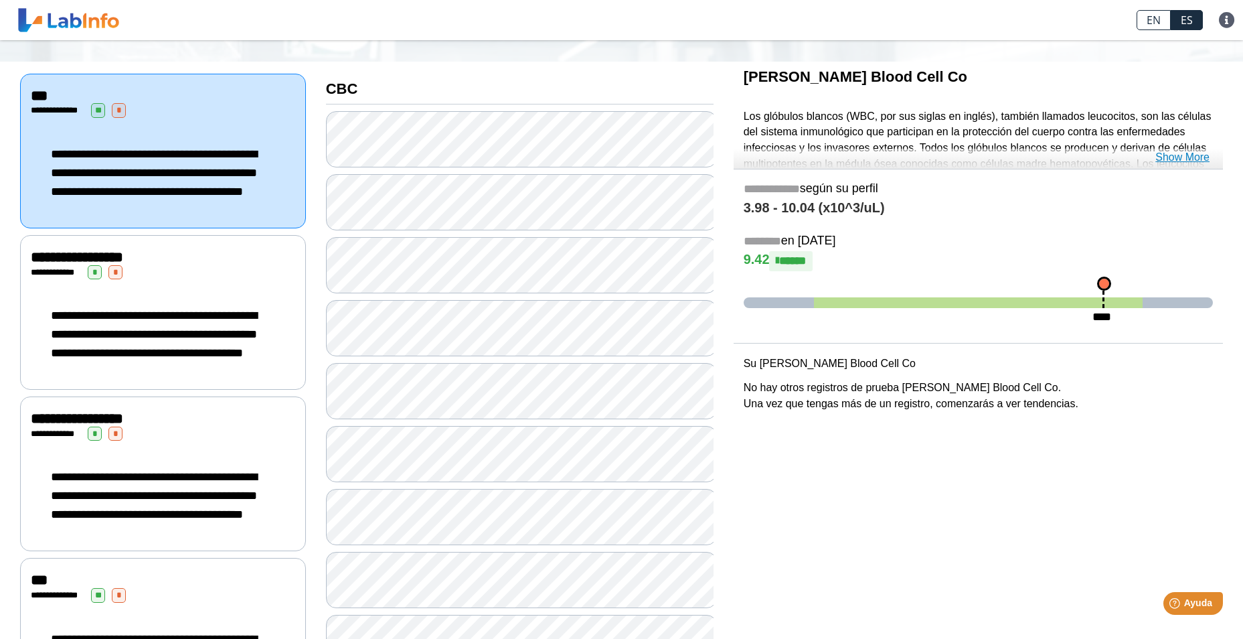 This screenshot has height=639, width=1243. Describe the element at coordinates (74, 16) in the screenshot. I see `span: Ayuda` at that location.